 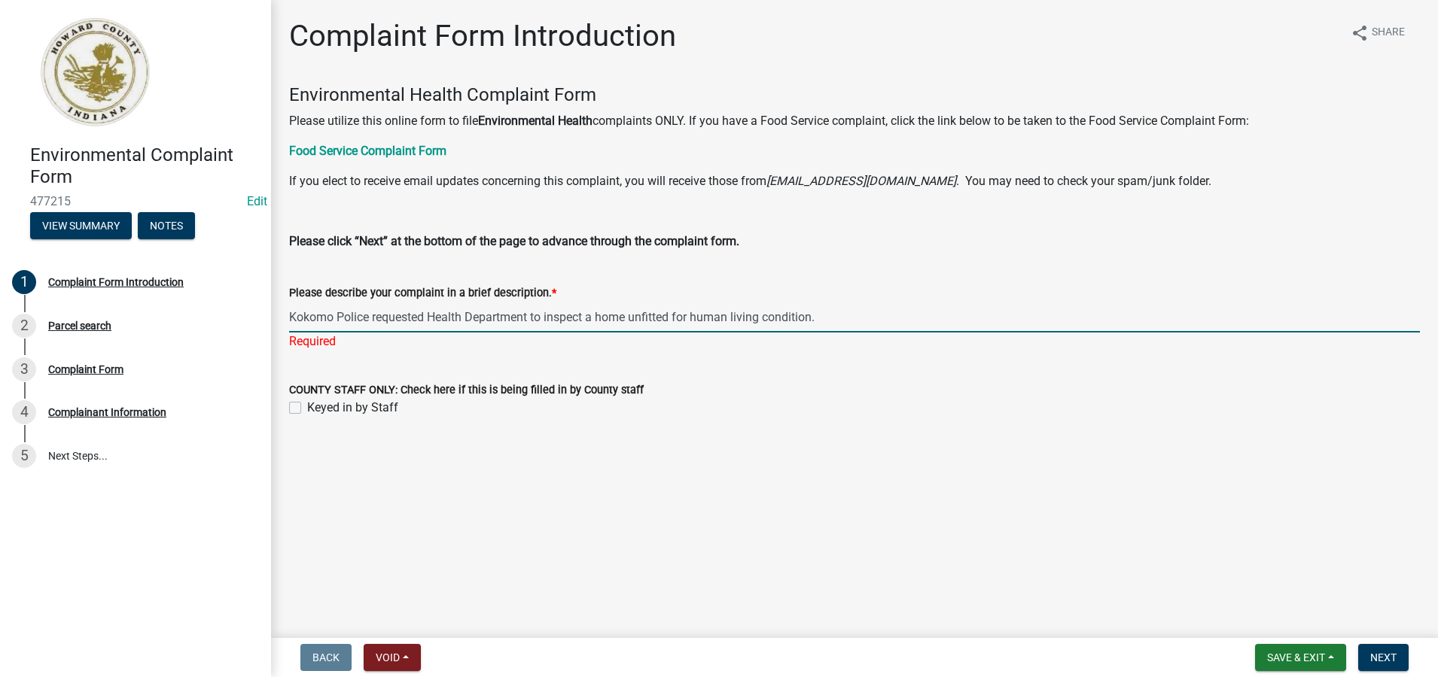 What do you see at coordinates (1388, 33) in the screenshot?
I see `span: Share` at bounding box center [1388, 33].